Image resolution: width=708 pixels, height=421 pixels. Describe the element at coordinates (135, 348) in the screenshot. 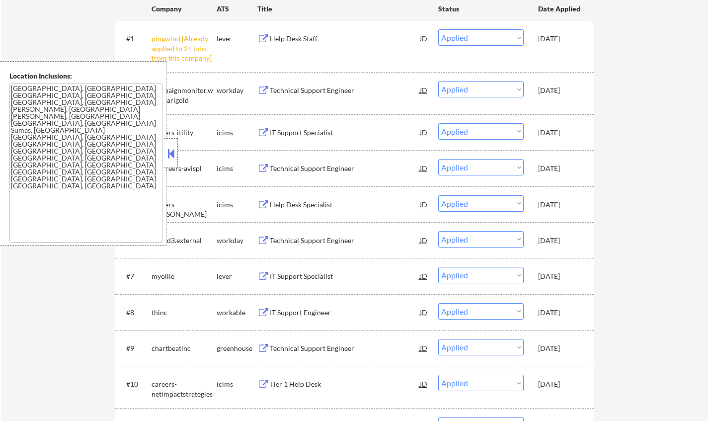

I see `div: #9` at that location.